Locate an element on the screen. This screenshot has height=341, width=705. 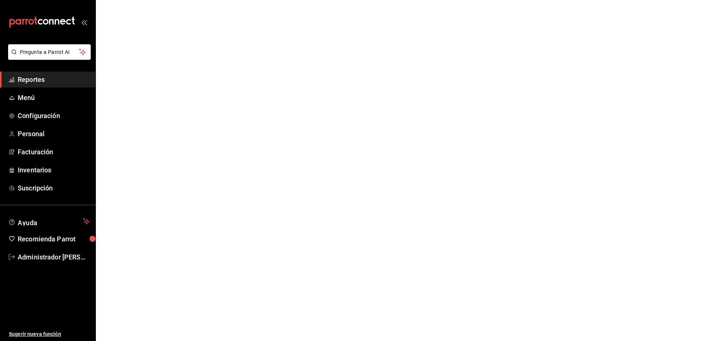
span: Personal is located at coordinates (53, 133).